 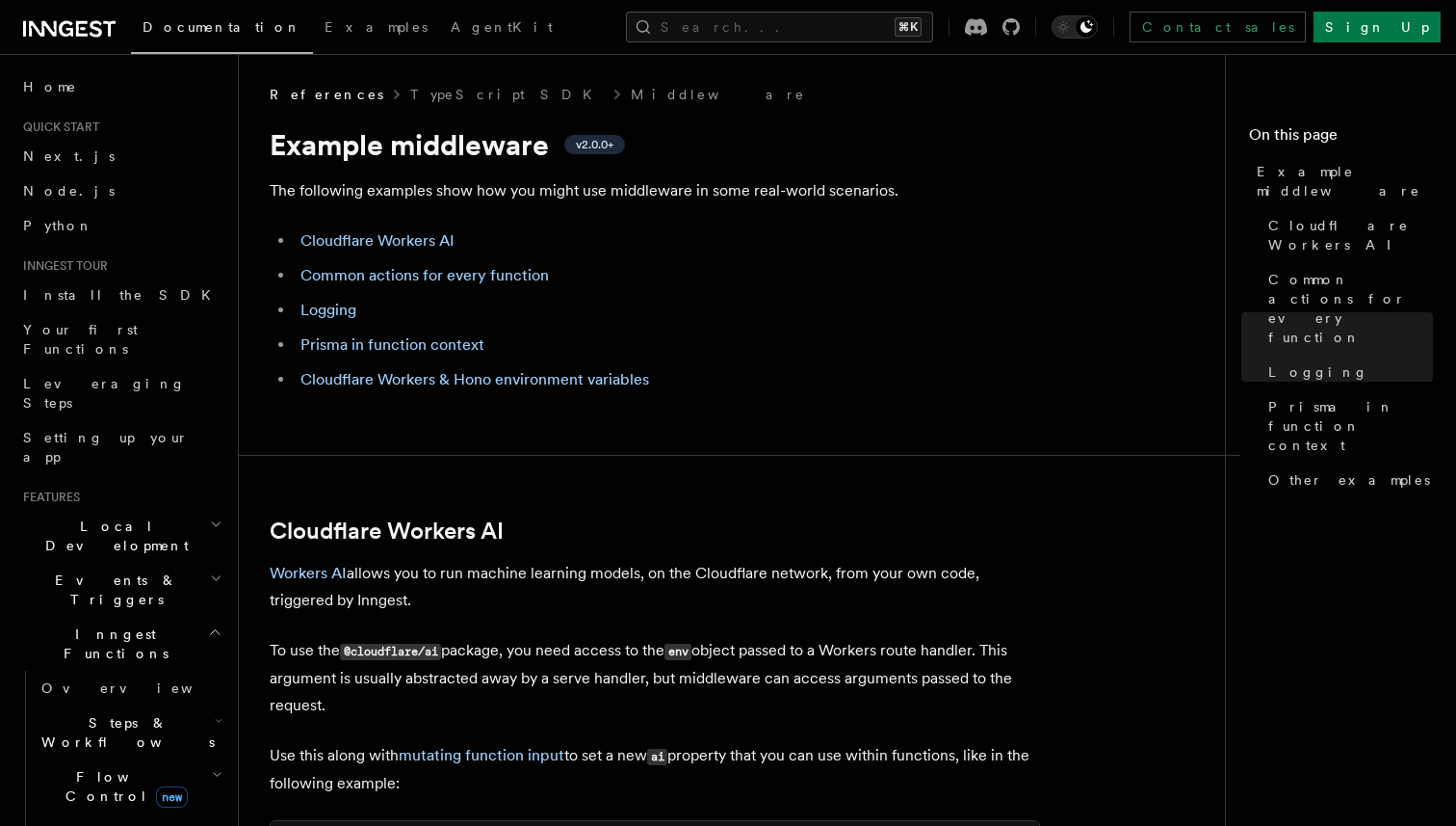 I want to click on h4: On this page, so click(x=1340, y=138).